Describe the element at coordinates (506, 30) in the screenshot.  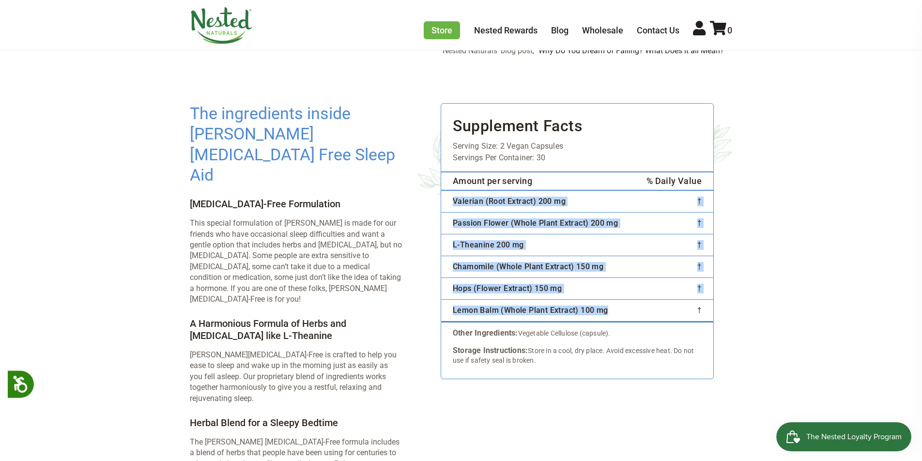
I see `a: Nested Rewards` at that location.